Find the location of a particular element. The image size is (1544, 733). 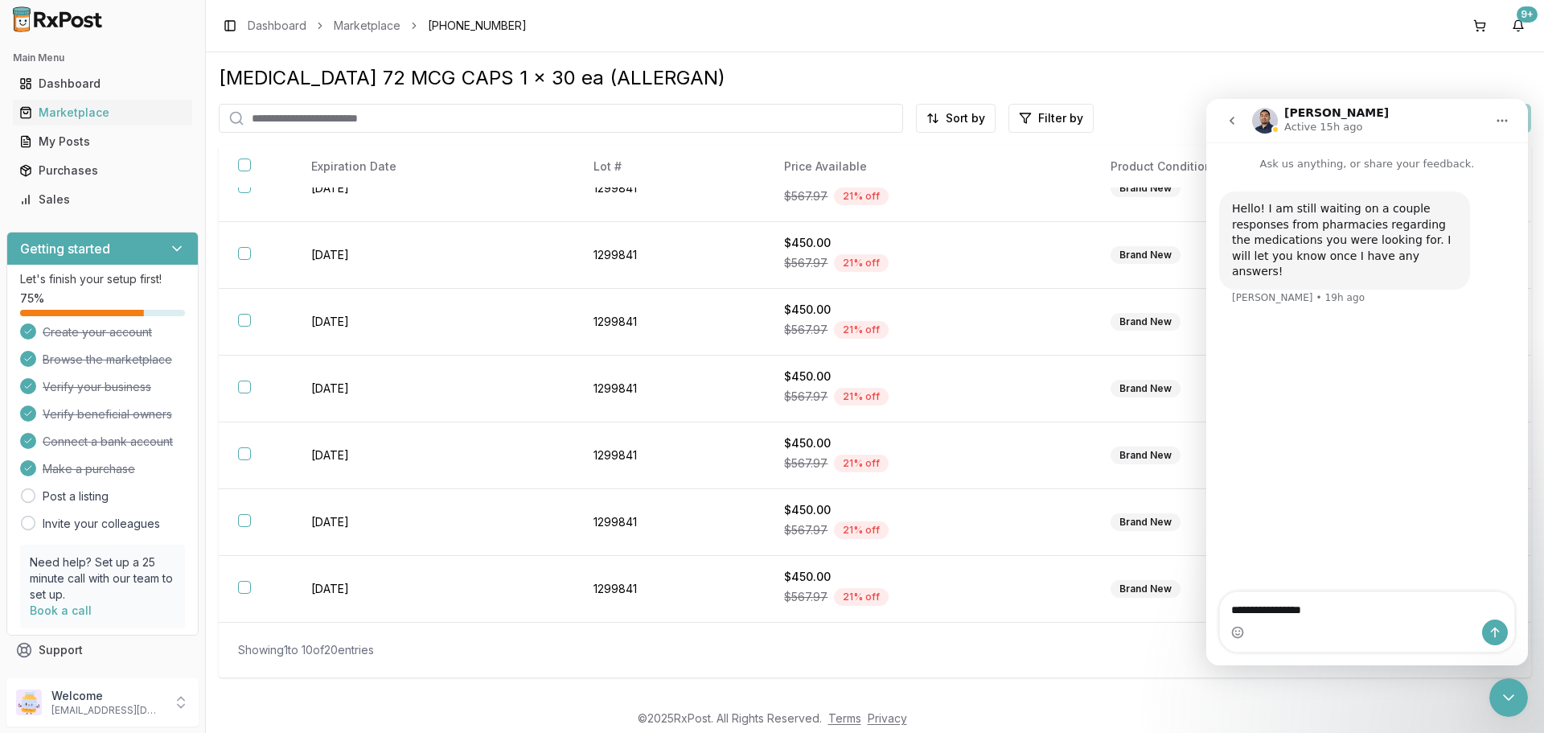

span: Browse the marketplace is located at coordinates (107, 360).